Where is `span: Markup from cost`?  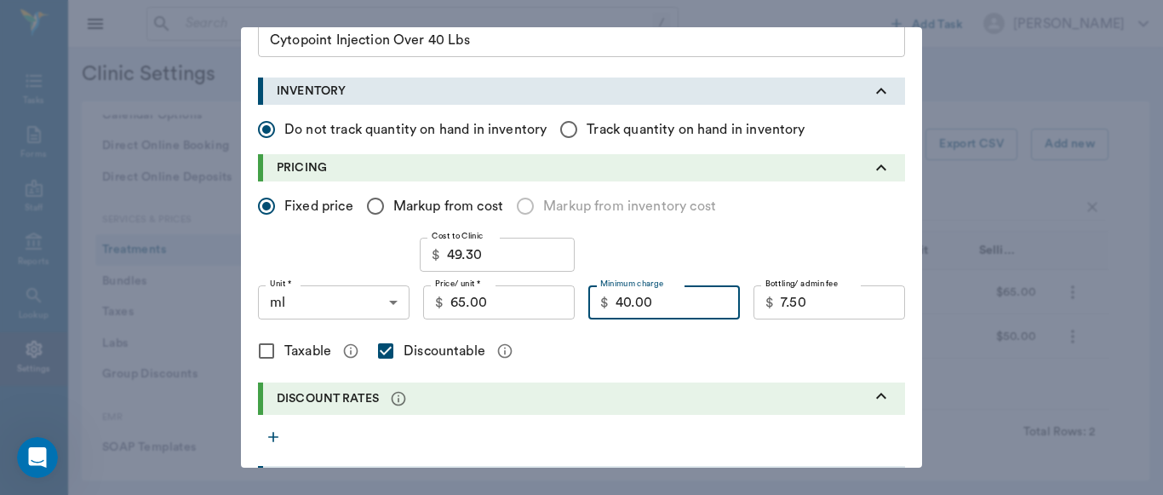
span: Markup from cost is located at coordinates (448, 206).